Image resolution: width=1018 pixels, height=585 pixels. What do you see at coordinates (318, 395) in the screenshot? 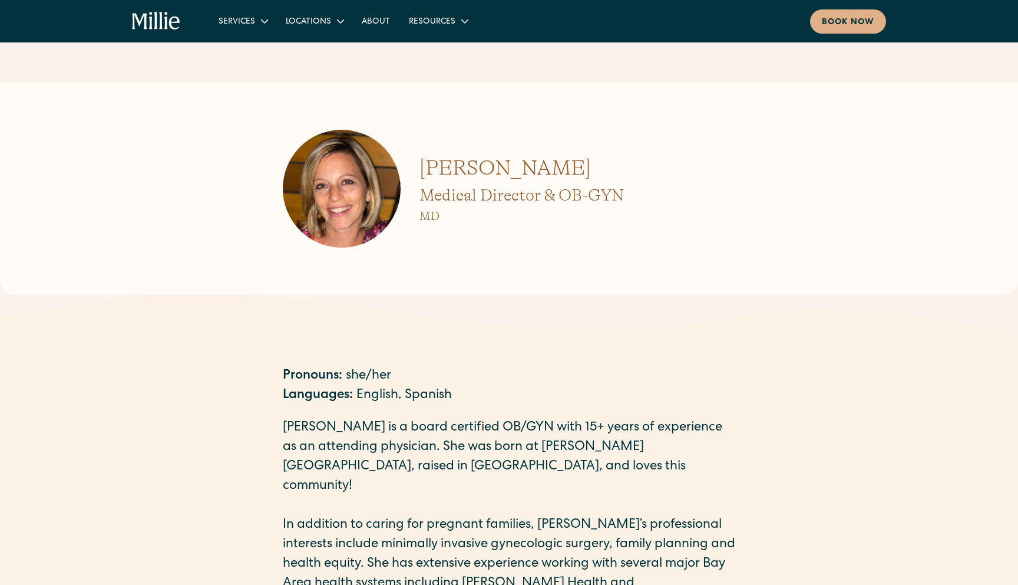
I see `strong: Languages:` at bounding box center [318, 395].